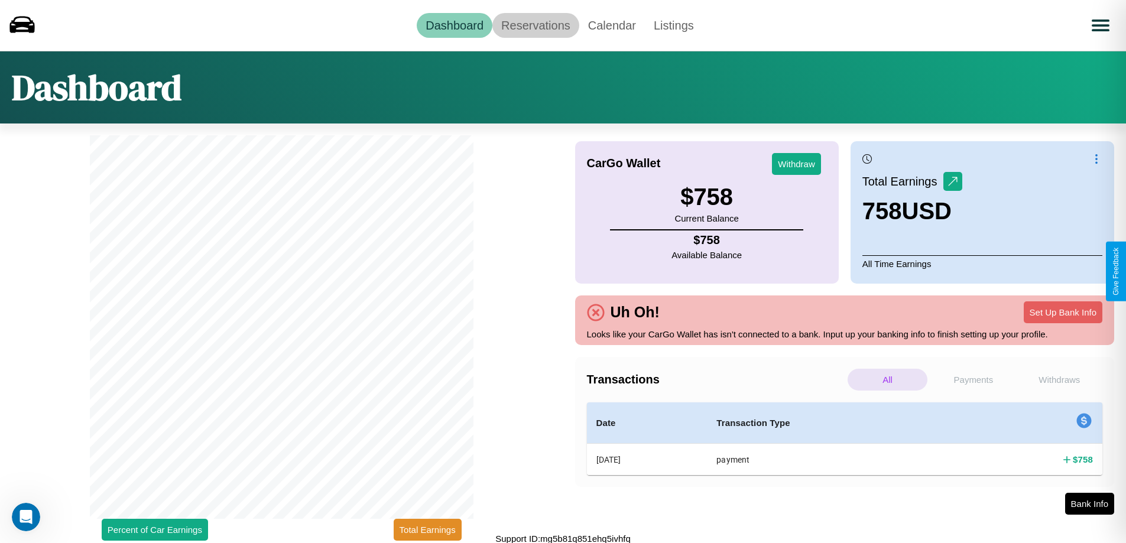 The width and height of the screenshot is (1126, 543). I want to click on h4: Date, so click(647, 423).